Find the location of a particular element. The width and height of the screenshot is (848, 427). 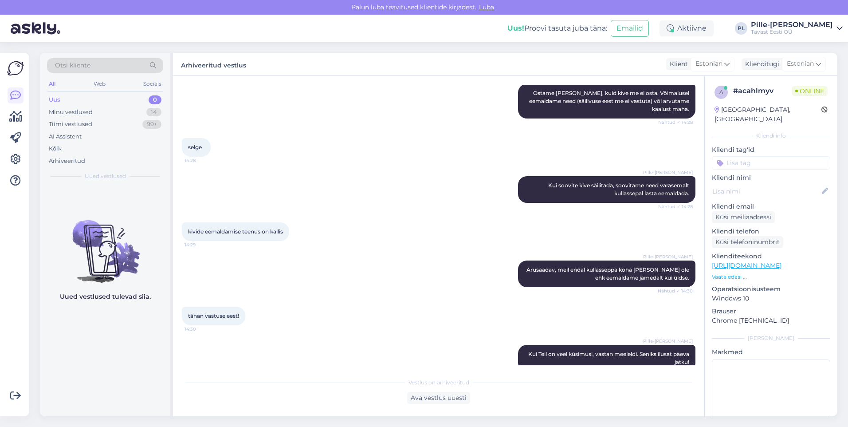

p: Operatsioonisüsteem is located at coordinates (771, 289).